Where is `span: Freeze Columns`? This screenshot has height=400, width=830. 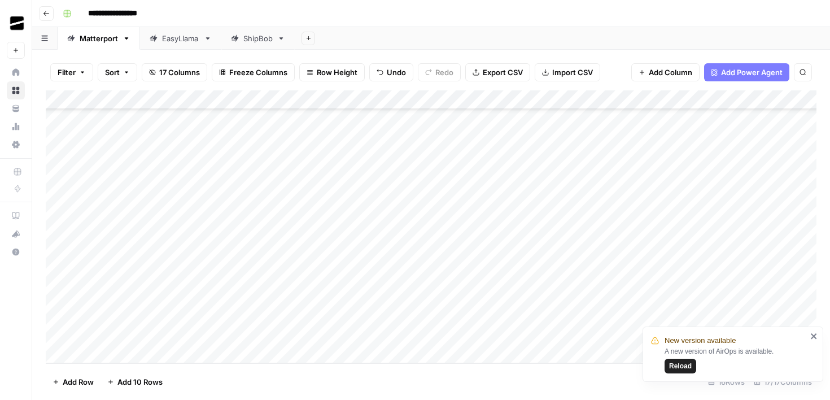 span: Freeze Columns is located at coordinates (258, 72).